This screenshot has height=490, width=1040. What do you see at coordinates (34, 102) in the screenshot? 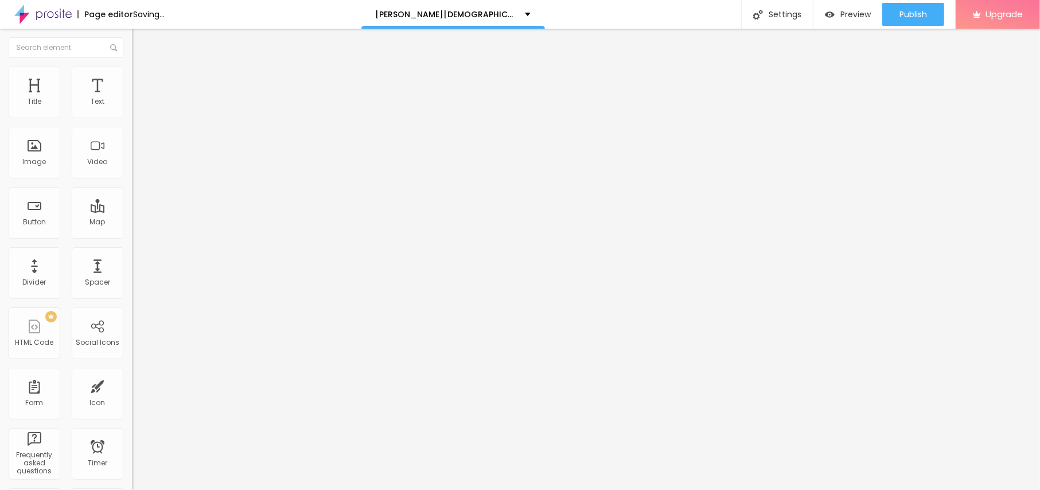
I see `div: Title` at bounding box center [34, 102].